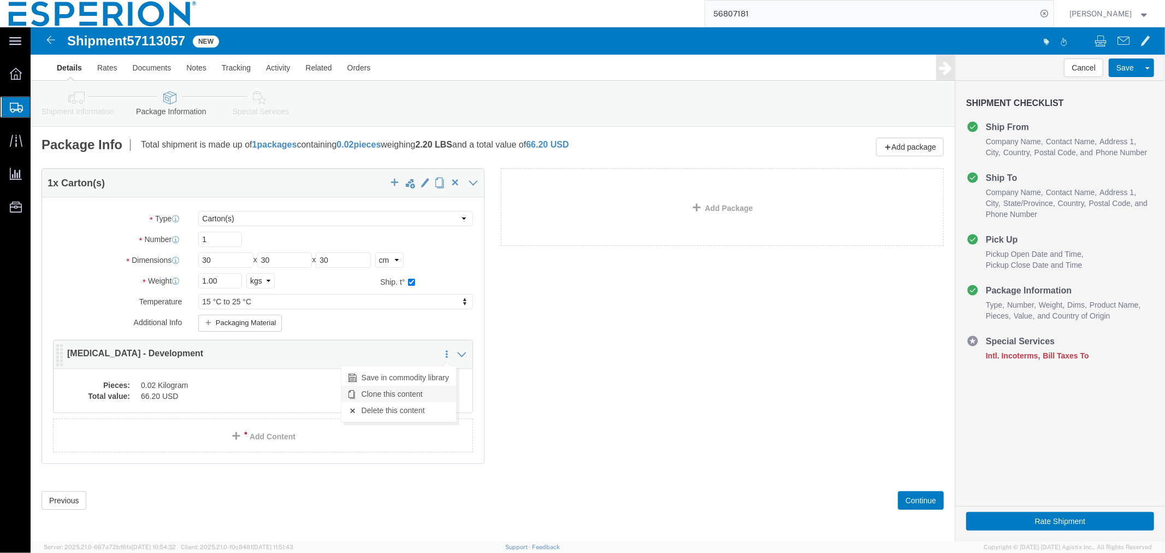  I want to click on input: Search for shipment number, reference number, so click(871, 14).